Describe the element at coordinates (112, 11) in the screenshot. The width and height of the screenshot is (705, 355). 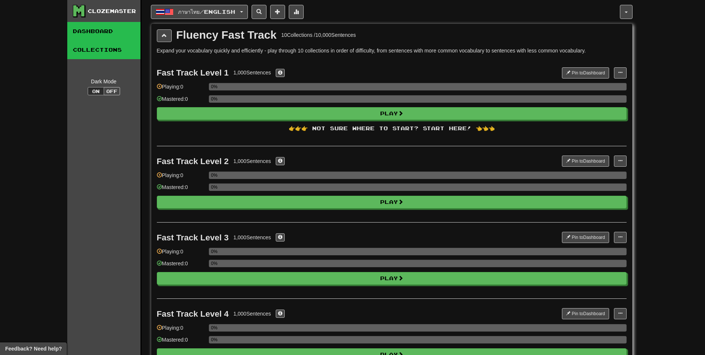
I see `div: Clozemaster` at that location.